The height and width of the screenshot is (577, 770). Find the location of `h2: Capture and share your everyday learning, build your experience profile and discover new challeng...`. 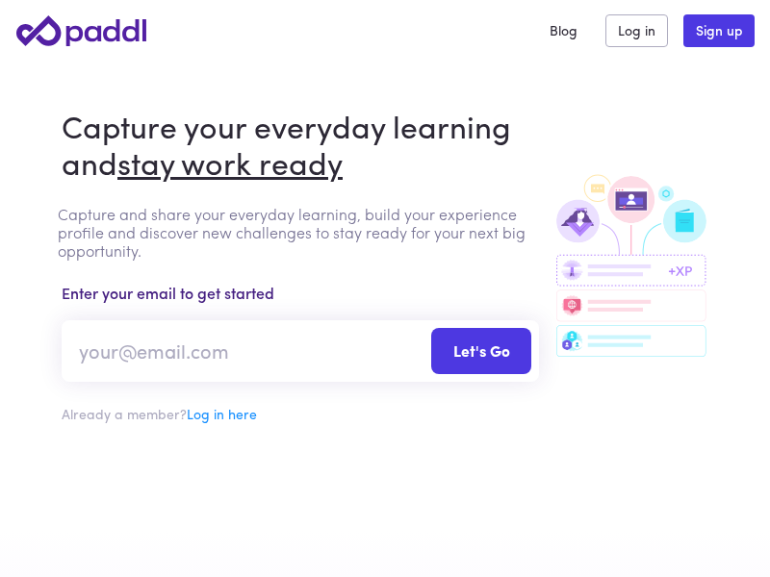

h2: Capture and share your everyday learning, build your experience profile and discover new challeng... is located at coordinates (298, 233).